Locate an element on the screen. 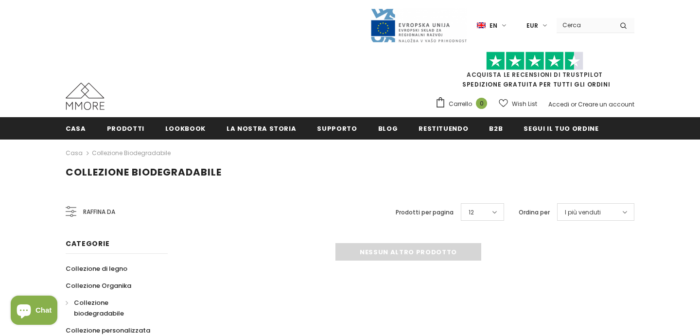  a: Carrello 0 is located at coordinates (463, 104).